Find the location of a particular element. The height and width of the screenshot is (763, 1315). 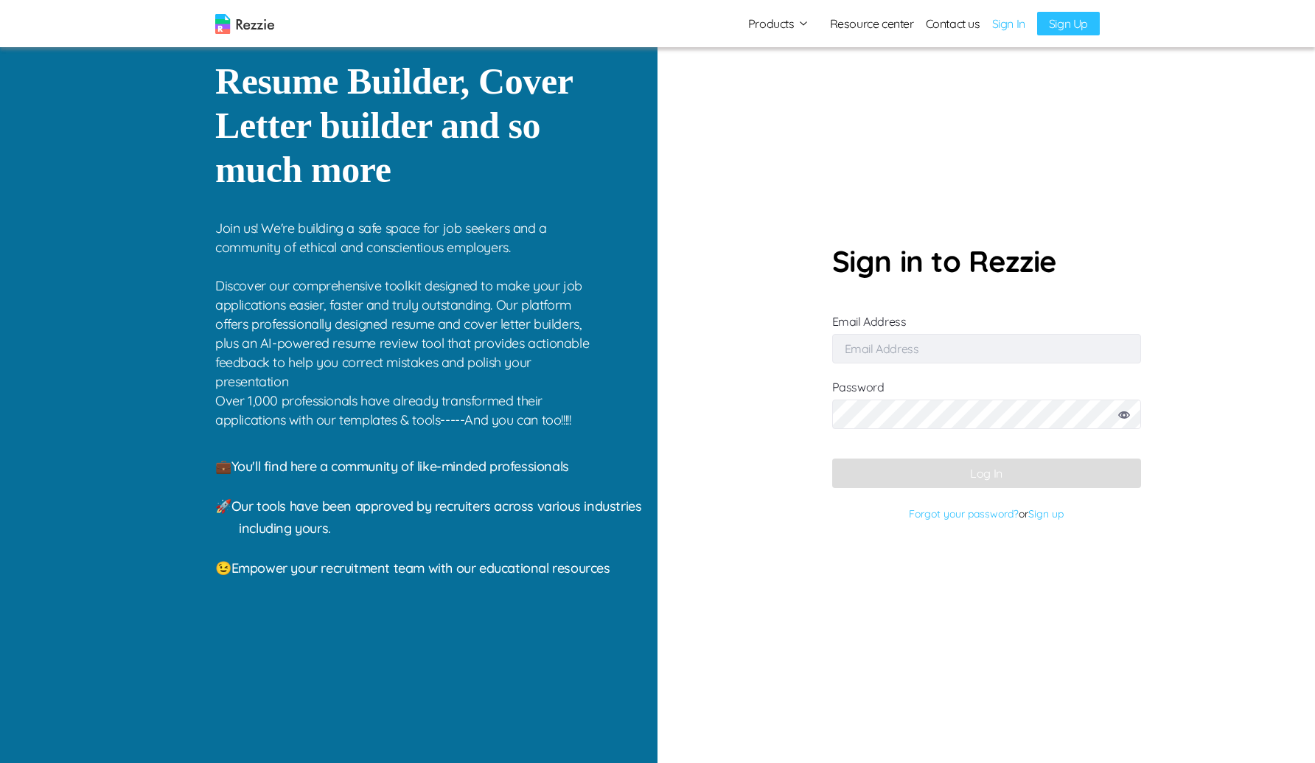

input: Password is located at coordinates (987, 414).